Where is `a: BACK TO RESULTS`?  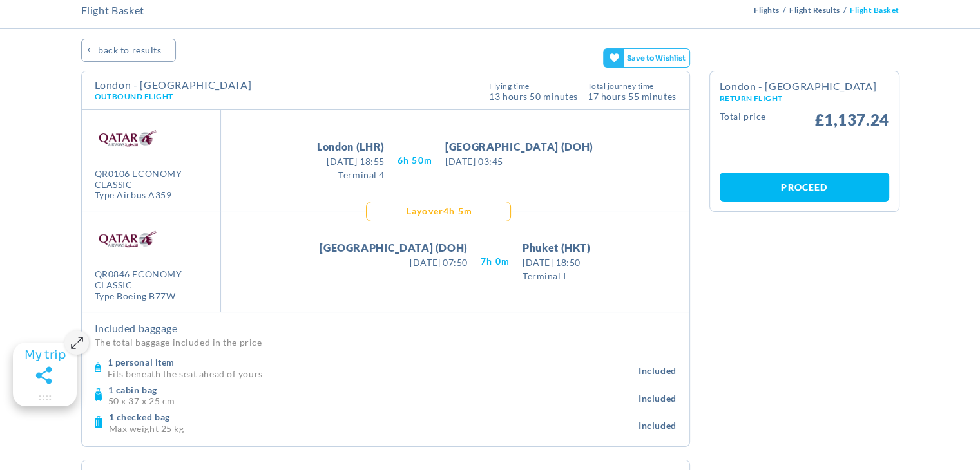 a: BACK TO RESULTS is located at coordinates (128, 50).